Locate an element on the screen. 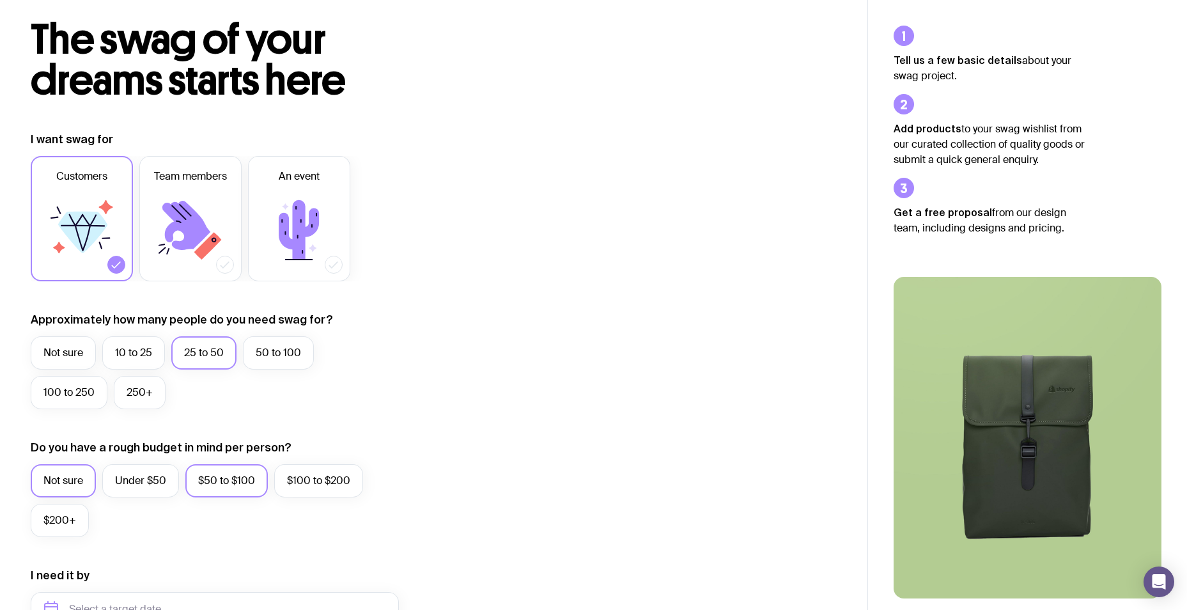 The width and height of the screenshot is (1187, 610). div: Open Intercom Messenger is located at coordinates (1159, 582).